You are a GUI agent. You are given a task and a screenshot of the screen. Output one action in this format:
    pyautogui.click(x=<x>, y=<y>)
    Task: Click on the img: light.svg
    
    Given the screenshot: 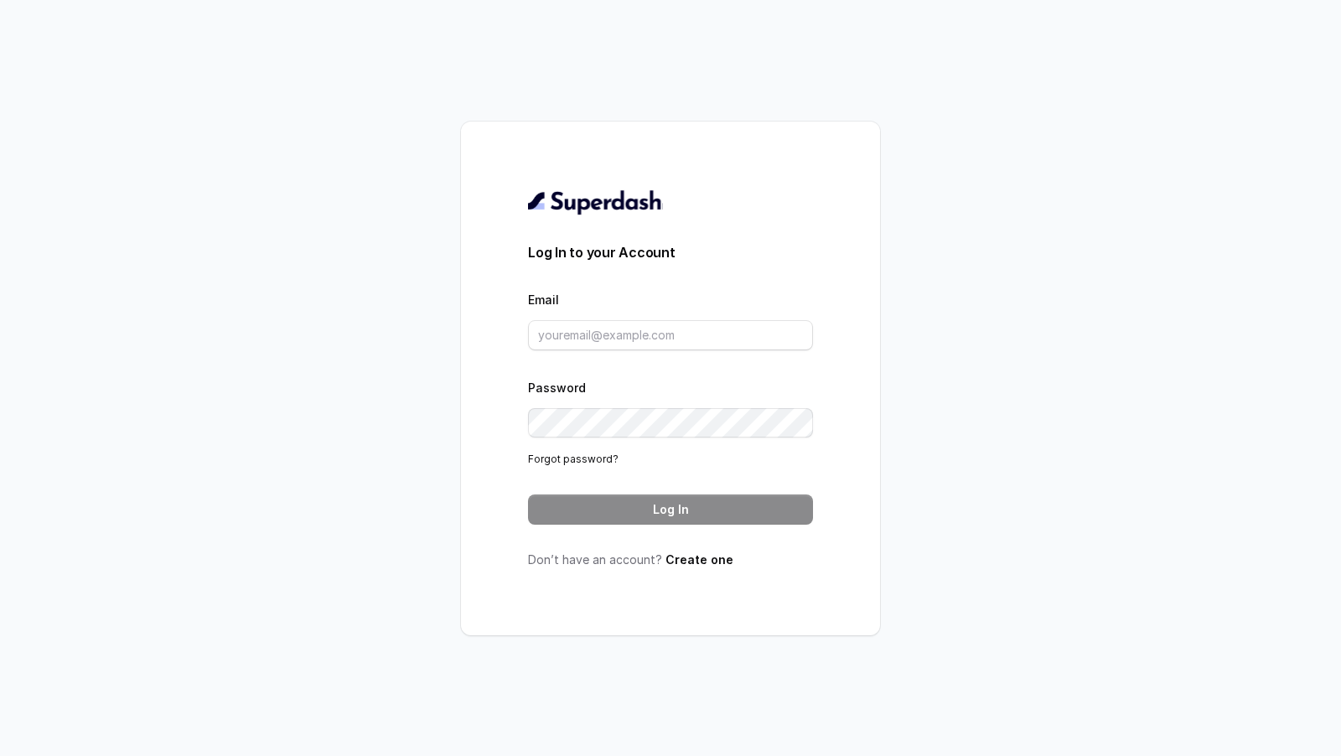 What is the action you would take?
    pyautogui.click(x=595, y=202)
    